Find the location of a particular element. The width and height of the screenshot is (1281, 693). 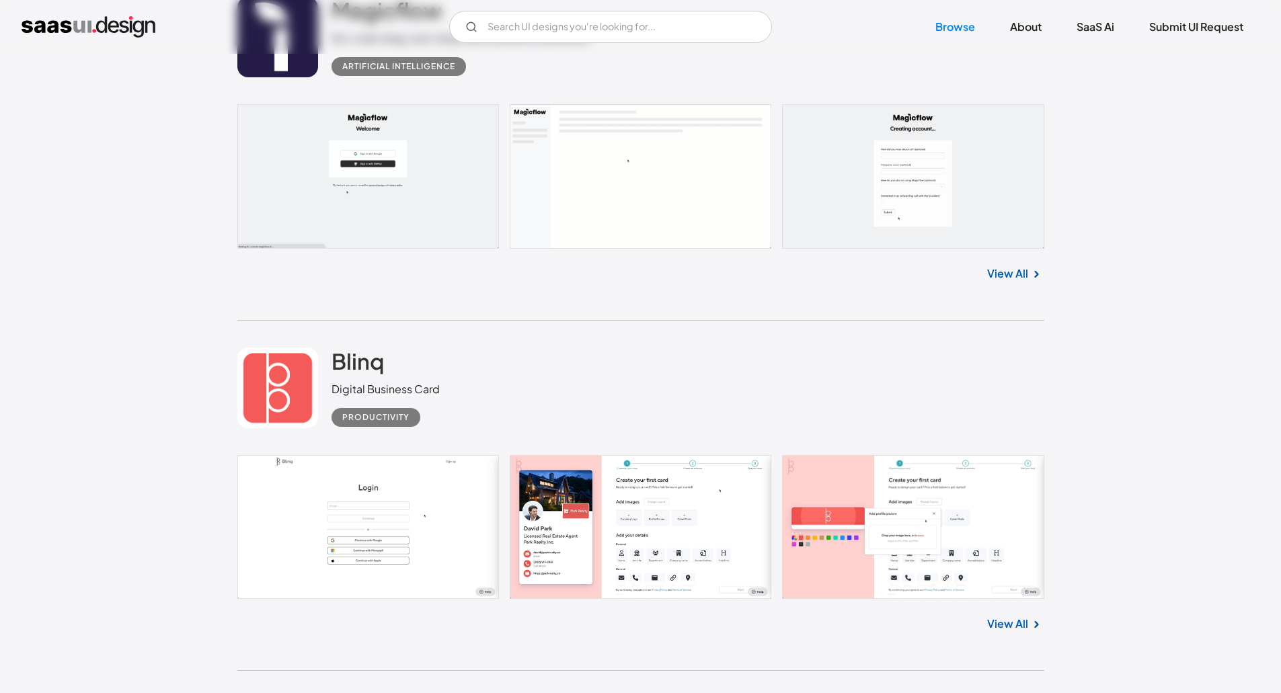

div: Productivity is located at coordinates (376, 418).